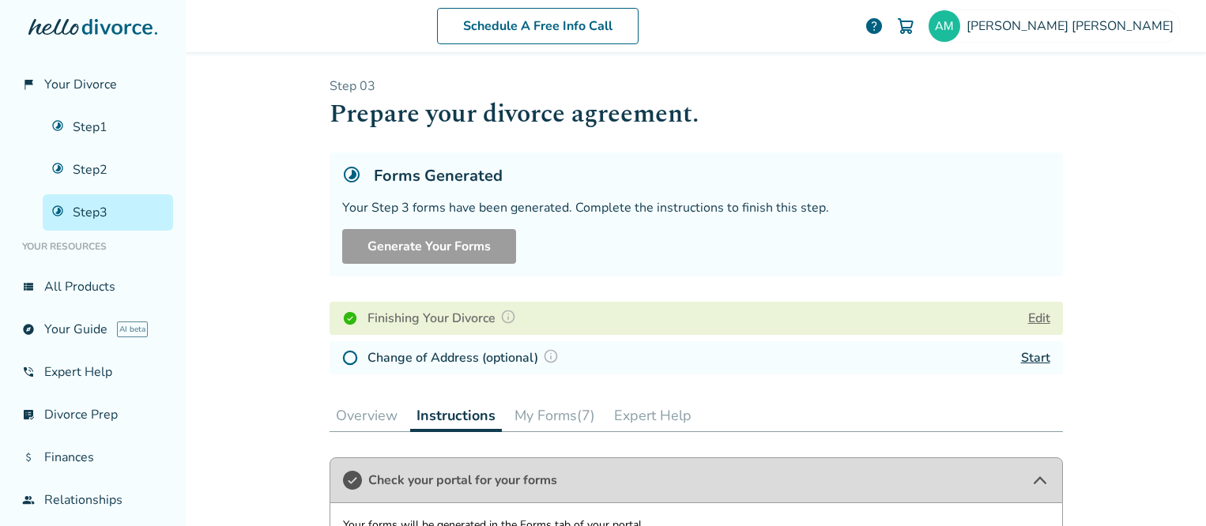 The width and height of the screenshot is (1206, 526). Describe the element at coordinates (28, 458) in the screenshot. I see `span: attach_money` at that location.